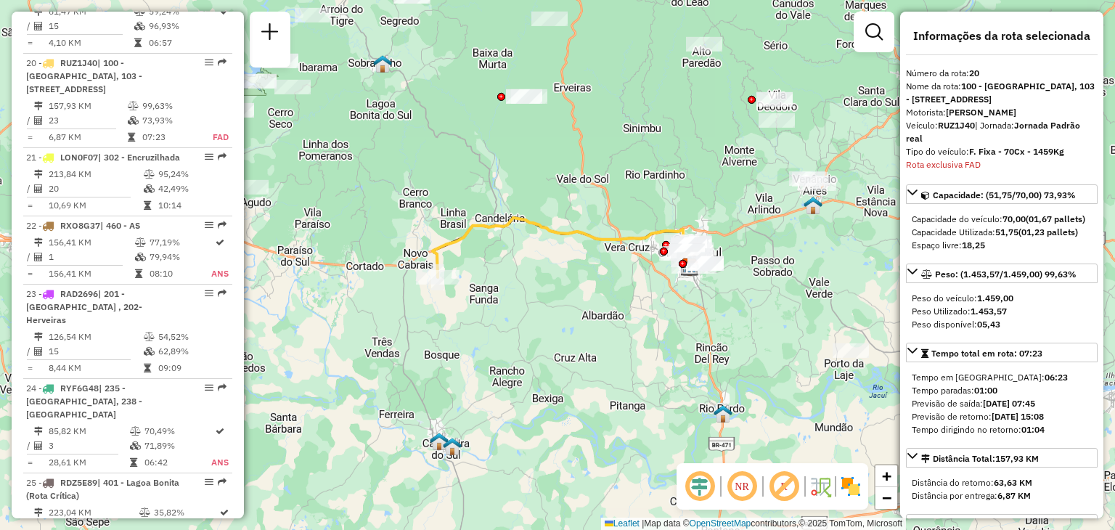  Describe the element at coordinates (1004, 195) in the screenshot. I see `span: Capacidade: (51,75/70,00) 73,93%` at that location.